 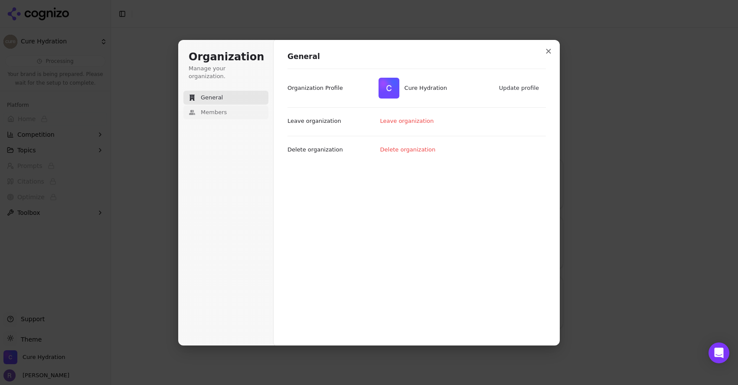 What do you see at coordinates (315, 150) in the screenshot?
I see `p: Delete organization` at bounding box center [315, 150].